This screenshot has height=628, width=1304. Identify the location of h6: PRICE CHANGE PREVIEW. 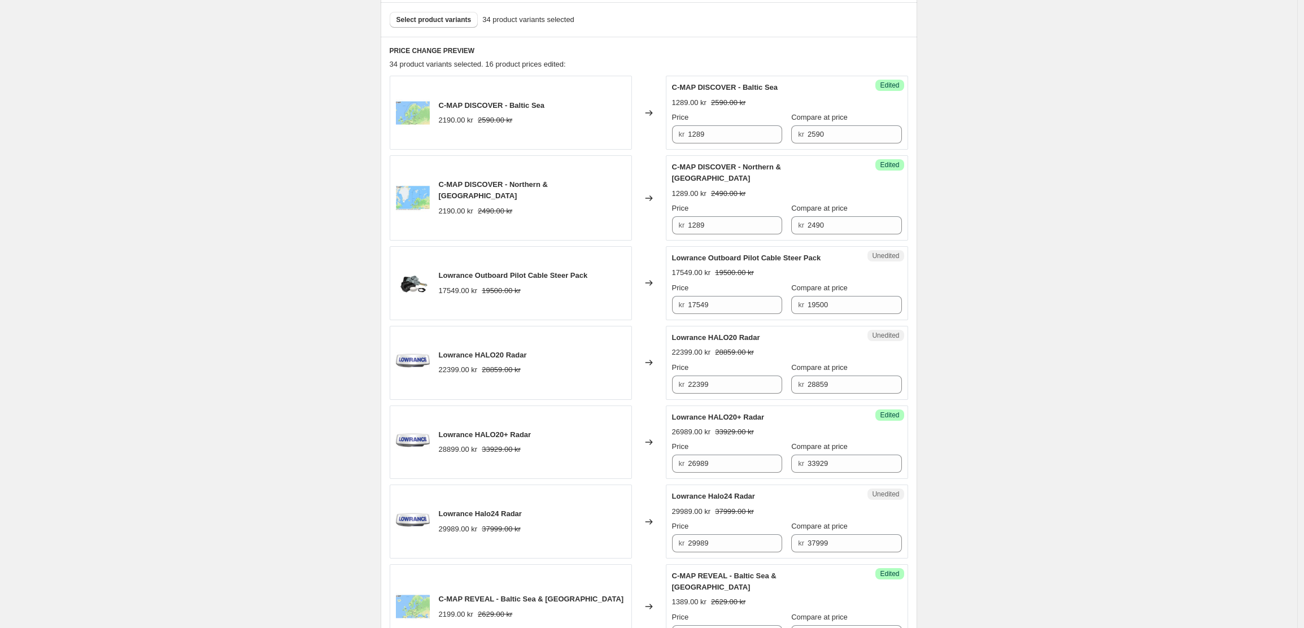
(649, 51).